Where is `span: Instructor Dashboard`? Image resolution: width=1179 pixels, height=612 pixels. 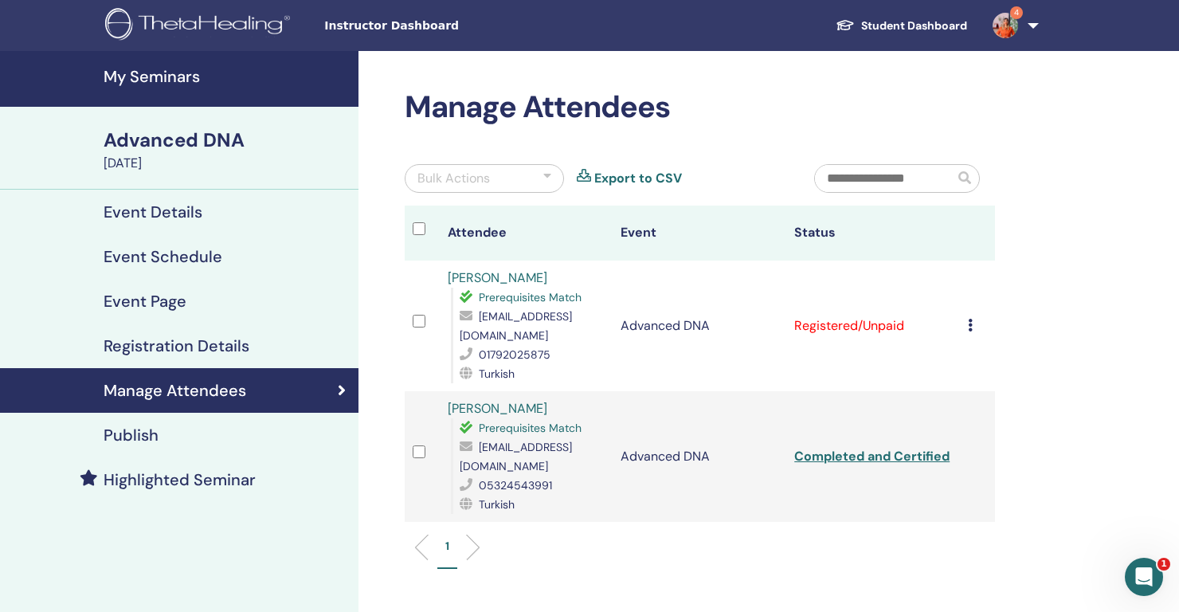
span: Instructor Dashboard is located at coordinates (444, 25).